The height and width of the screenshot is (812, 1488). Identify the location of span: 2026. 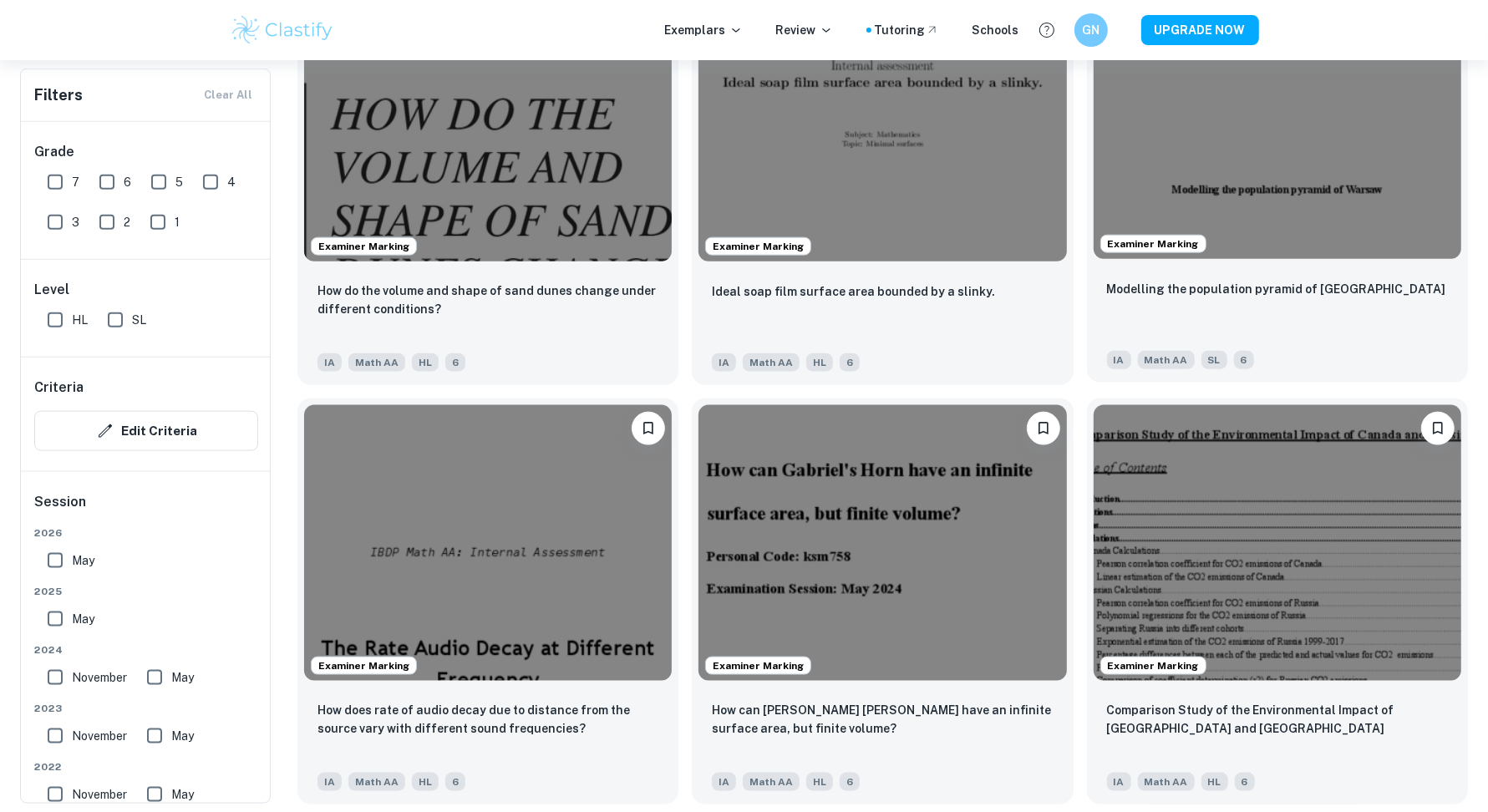
(147, 533).